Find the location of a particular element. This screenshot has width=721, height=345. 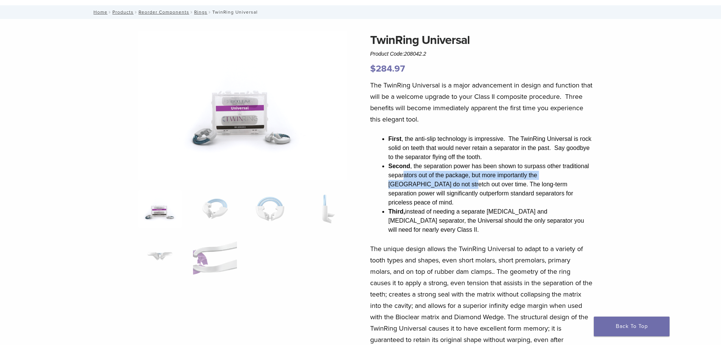

strong: Second is located at coordinates (399, 166).